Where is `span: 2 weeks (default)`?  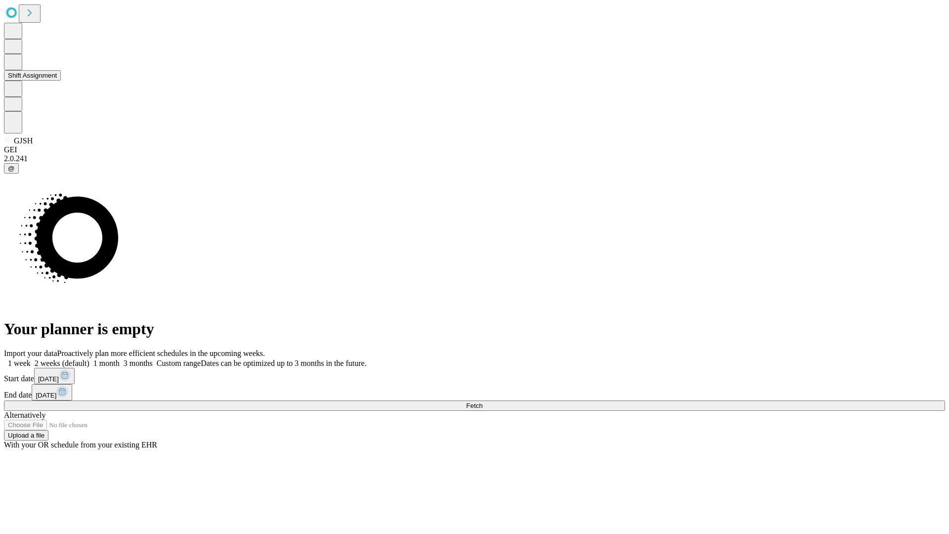 span: 2 weeks (default) is located at coordinates (62, 363).